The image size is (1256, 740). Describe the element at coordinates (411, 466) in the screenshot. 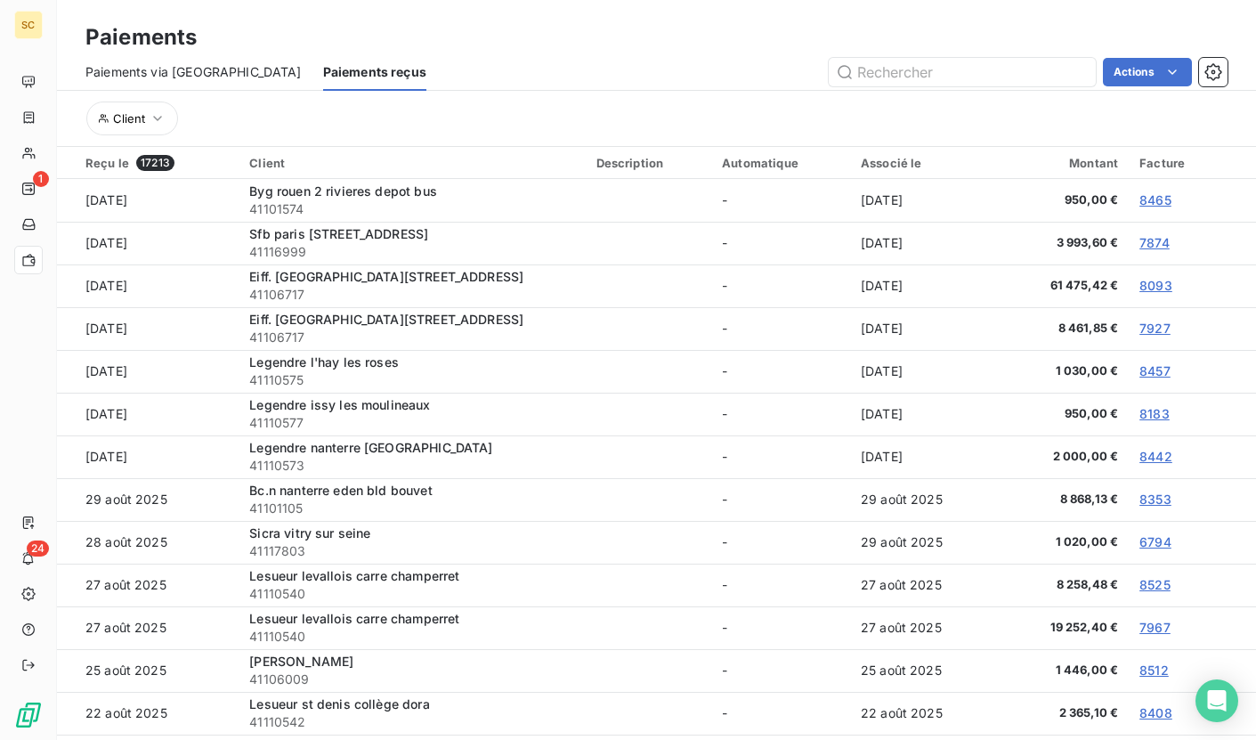

I see `span: 41110573` at that location.